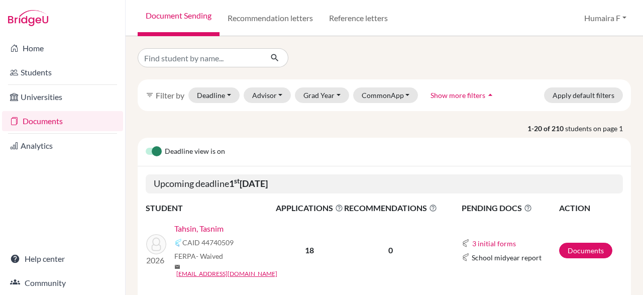 The height and width of the screenshot is (295, 643). Describe the element at coordinates (490, 95) in the screenshot. I see `i: arrow_drop_up` at that location.